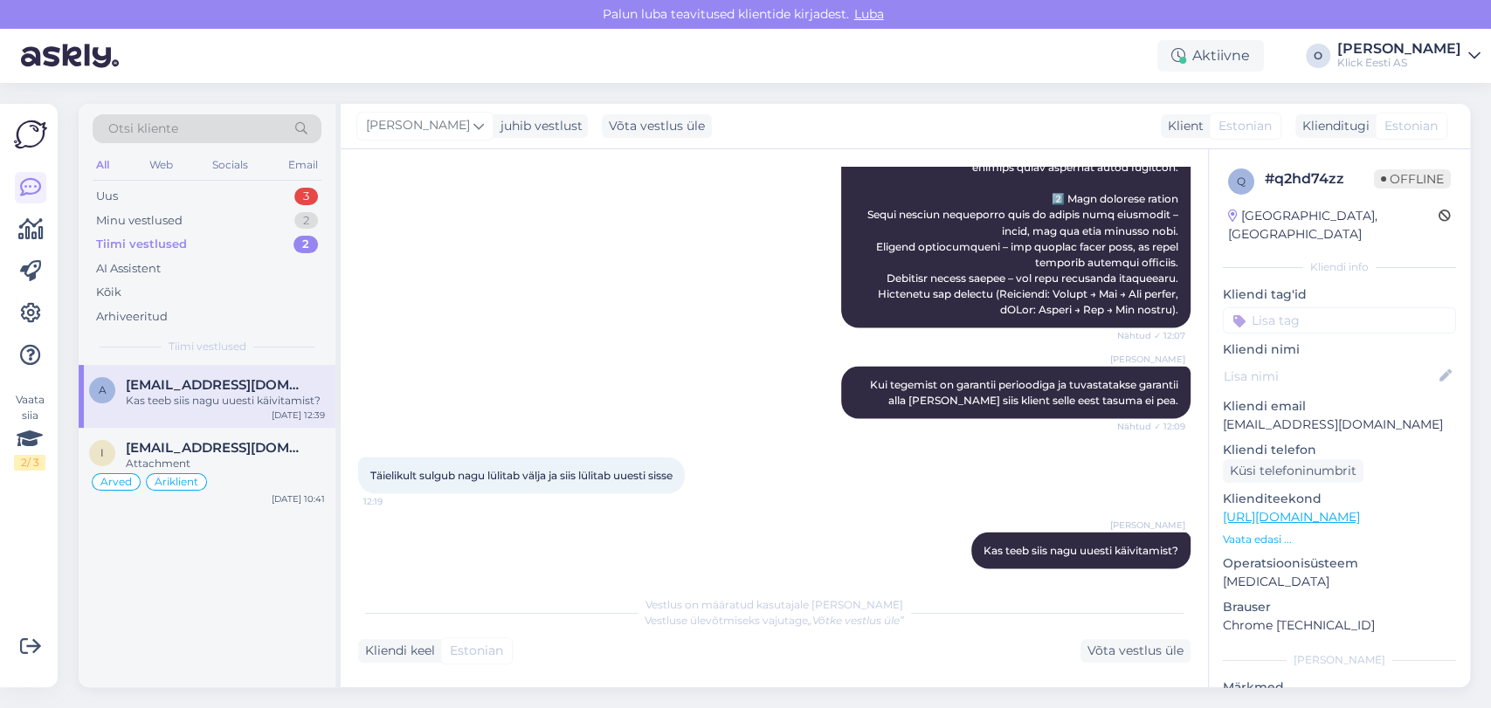 The height and width of the screenshot is (708, 1491). What do you see at coordinates (116, 482) in the screenshot?
I see `span: Arved` at bounding box center [116, 482].